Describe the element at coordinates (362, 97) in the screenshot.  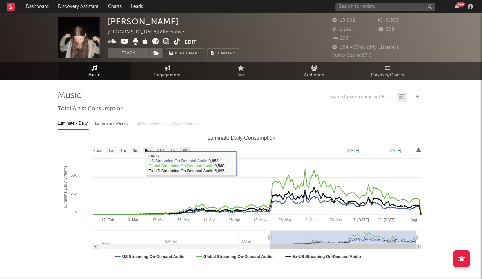
I see `input: Search by song name or URL` at that location.